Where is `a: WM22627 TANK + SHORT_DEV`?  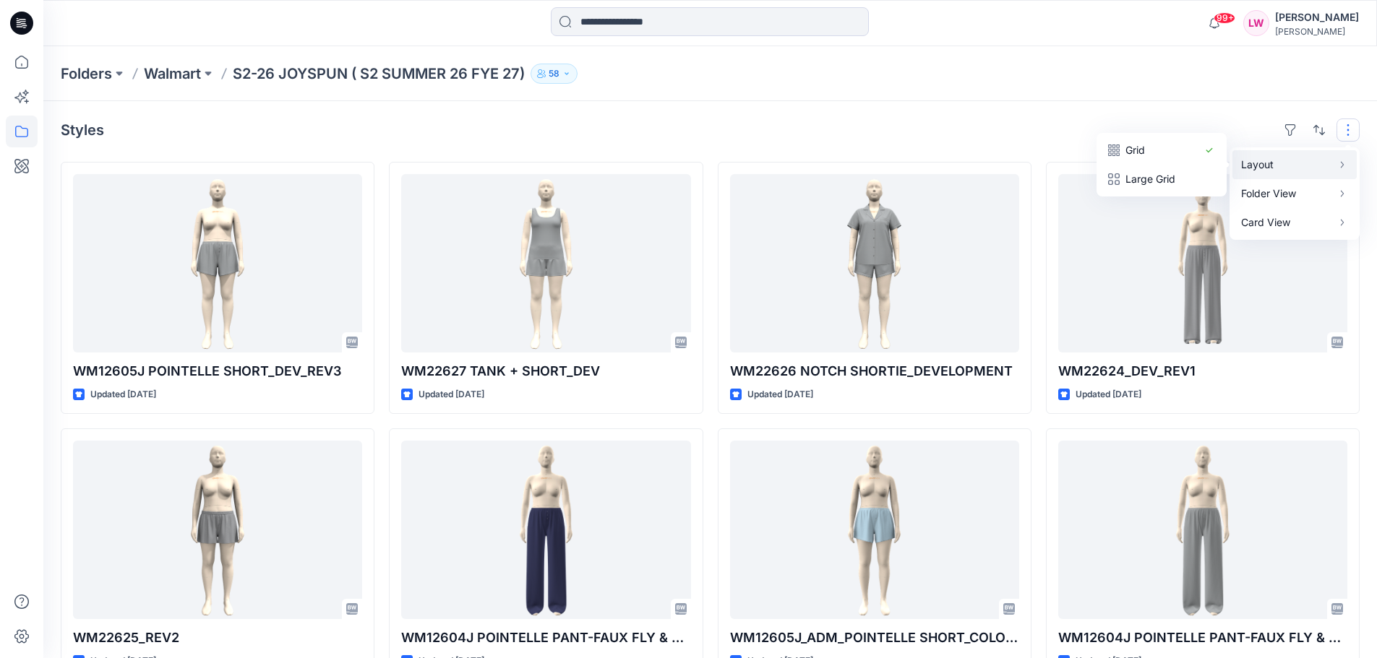
a: WM22627 TANK + SHORT_DEV is located at coordinates (546, 263).